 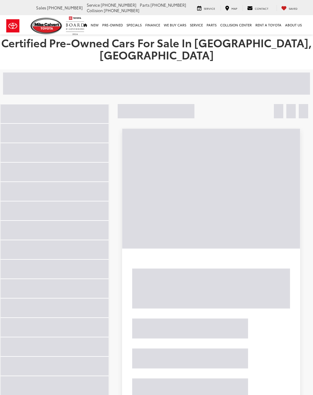 I want to click on img: Toyota, so click(x=13, y=26).